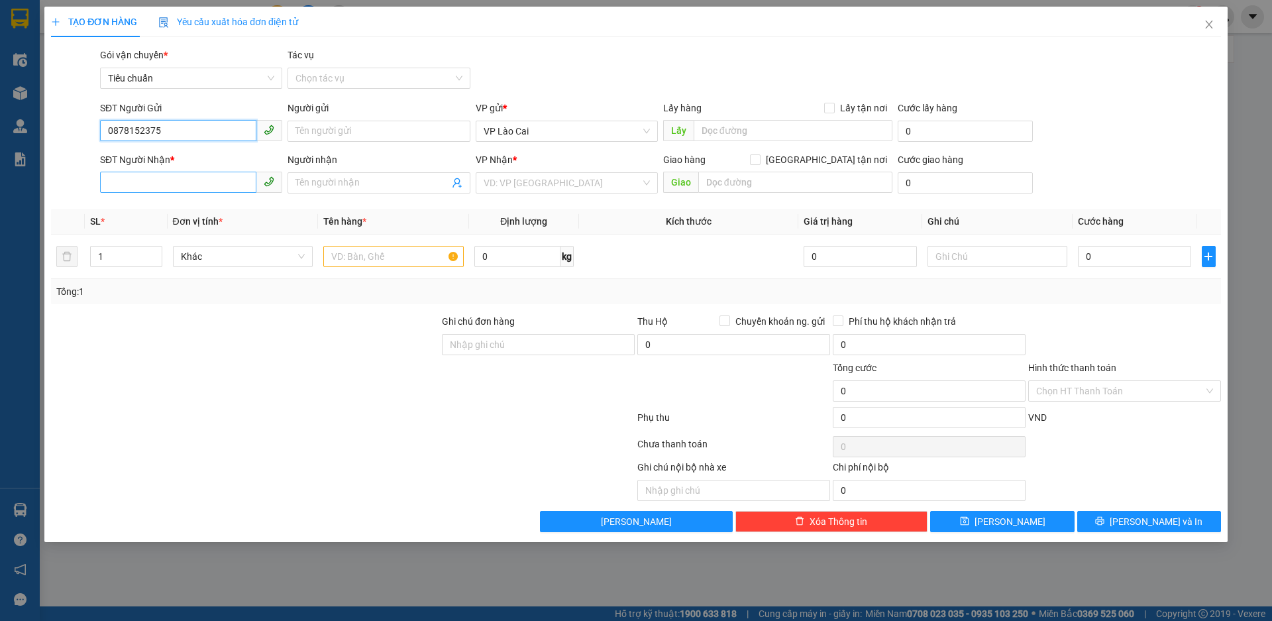 The image size is (1272, 621). What do you see at coordinates (832, 522) in the screenshot?
I see `button: deleteXóa Thông tin` at bounding box center [832, 522].